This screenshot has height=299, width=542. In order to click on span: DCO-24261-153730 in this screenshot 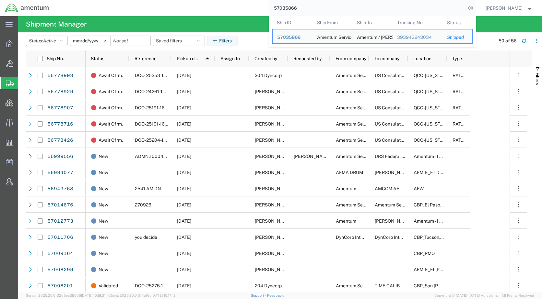, I will do `click(156, 92)`.